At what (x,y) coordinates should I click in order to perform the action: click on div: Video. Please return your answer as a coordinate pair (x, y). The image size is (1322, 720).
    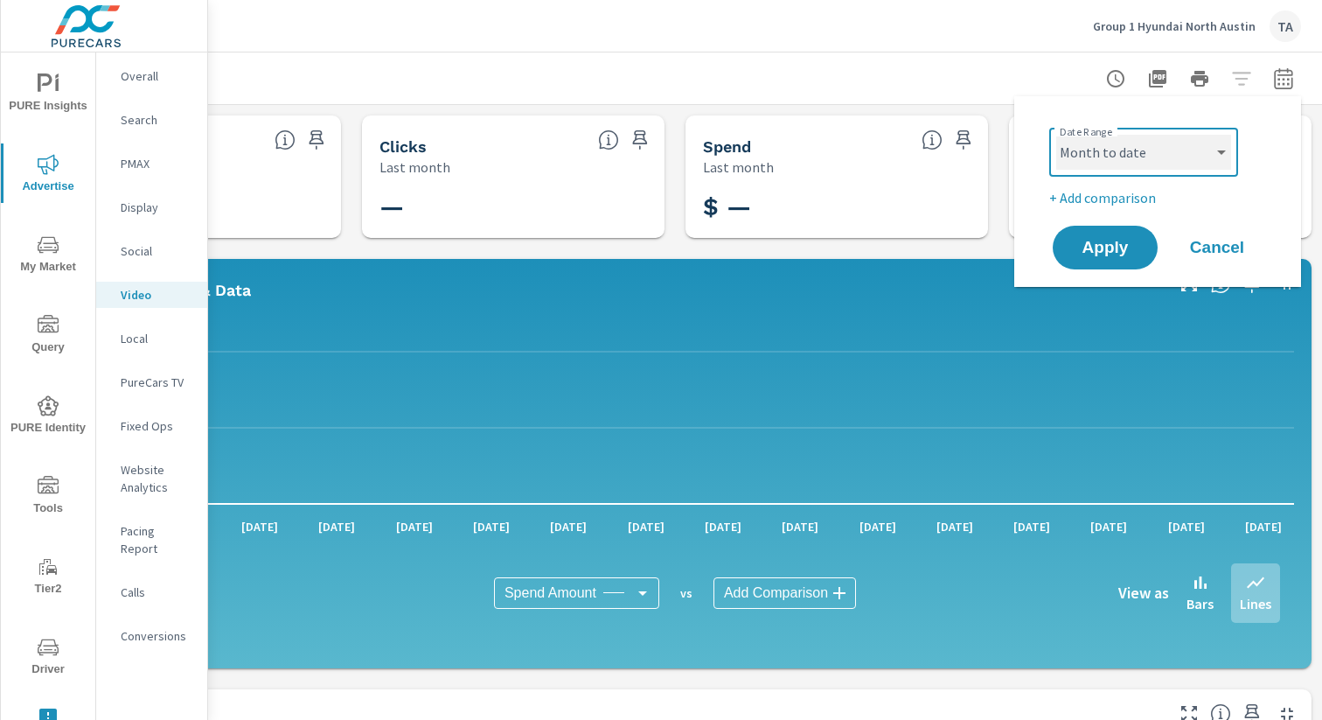
    Looking at the image, I should click on (151, 295).